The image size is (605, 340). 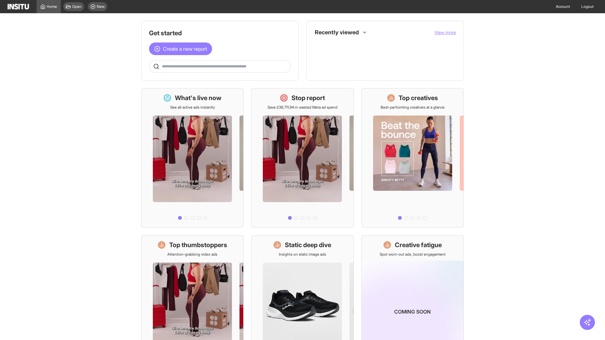 I want to click on span: Create a new report, so click(x=185, y=49).